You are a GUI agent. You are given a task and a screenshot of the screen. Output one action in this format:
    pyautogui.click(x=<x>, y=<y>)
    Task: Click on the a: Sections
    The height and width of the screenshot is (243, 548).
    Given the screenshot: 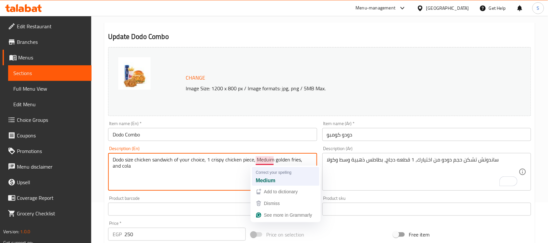 What is the action you would take?
    pyautogui.click(x=50, y=73)
    